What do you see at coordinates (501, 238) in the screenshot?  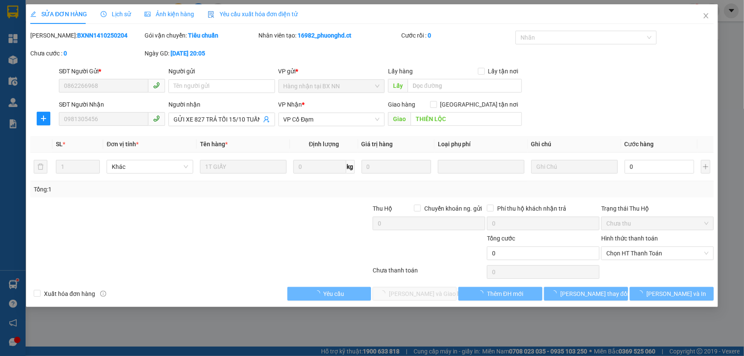 I see `span: Tổng cước` at bounding box center [501, 238].